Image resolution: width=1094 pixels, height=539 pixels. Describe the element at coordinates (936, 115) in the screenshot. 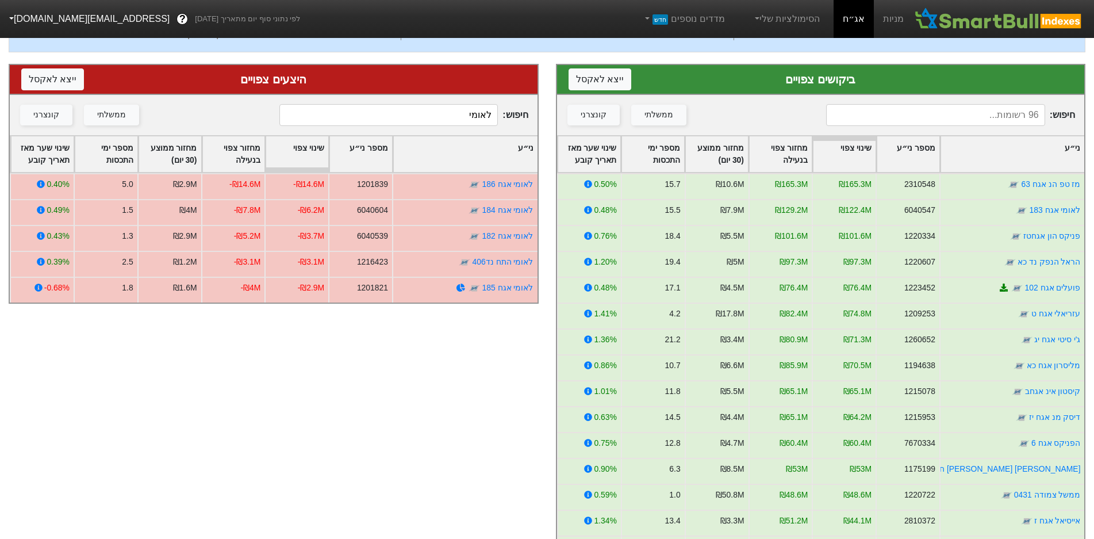

I see `input: 96 רשומות...` at that location.